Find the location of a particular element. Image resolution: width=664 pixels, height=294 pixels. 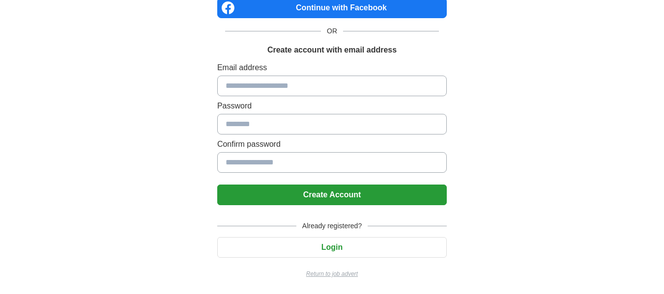

span: OR is located at coordinates (332, 31).